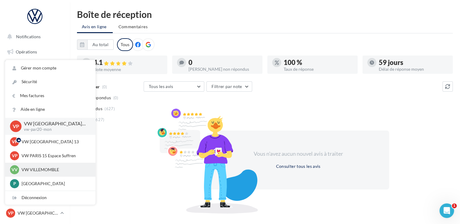 This screenshot has width=460, height=224. What do you see at coordinates (15, 169) in the screenshot?
I see `span: VV` at bounding box center [15, 169].